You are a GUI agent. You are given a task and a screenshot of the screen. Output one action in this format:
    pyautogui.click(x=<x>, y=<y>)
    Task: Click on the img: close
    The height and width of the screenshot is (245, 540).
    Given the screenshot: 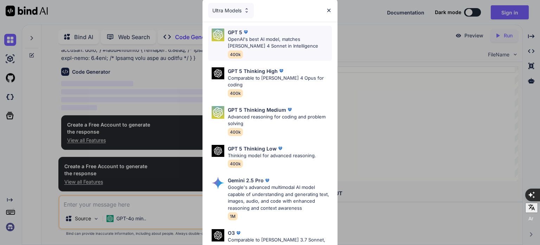 What is the action you would take?
    pyautogui.click(x=329, y=10)
    